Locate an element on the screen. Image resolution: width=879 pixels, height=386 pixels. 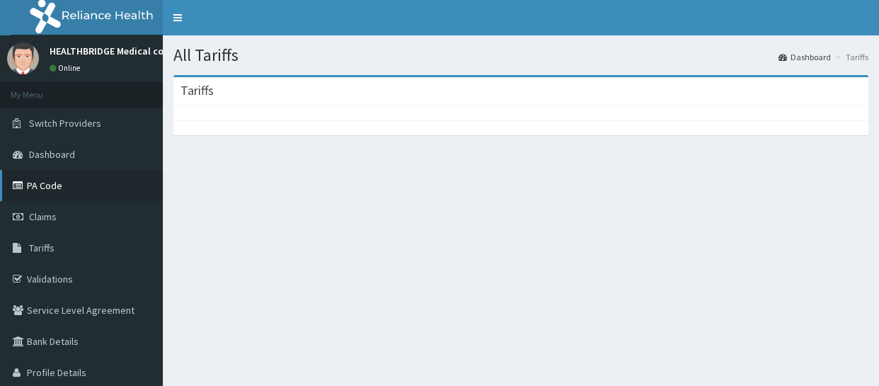
span: Tariffs is located at coordinates (42, 248).